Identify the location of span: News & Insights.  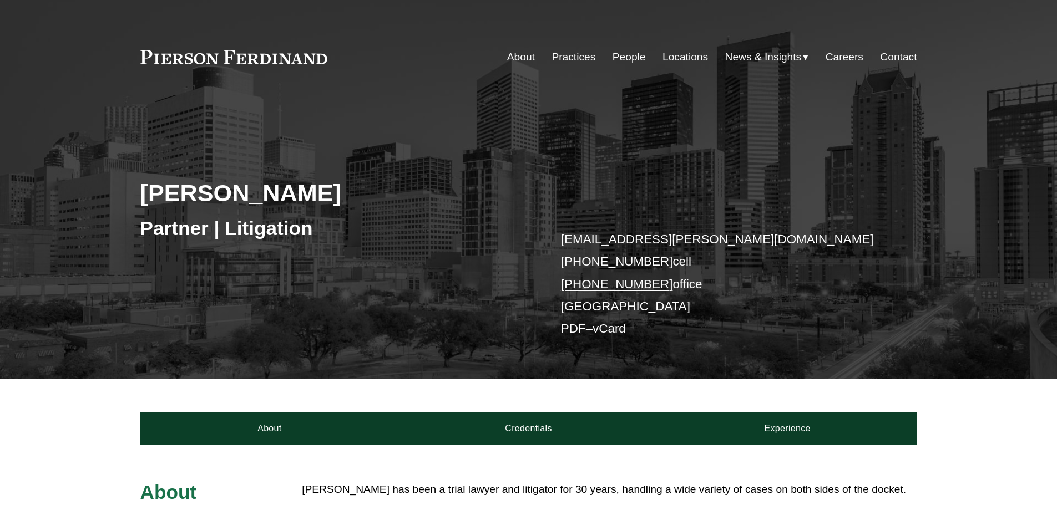
(763, 57).